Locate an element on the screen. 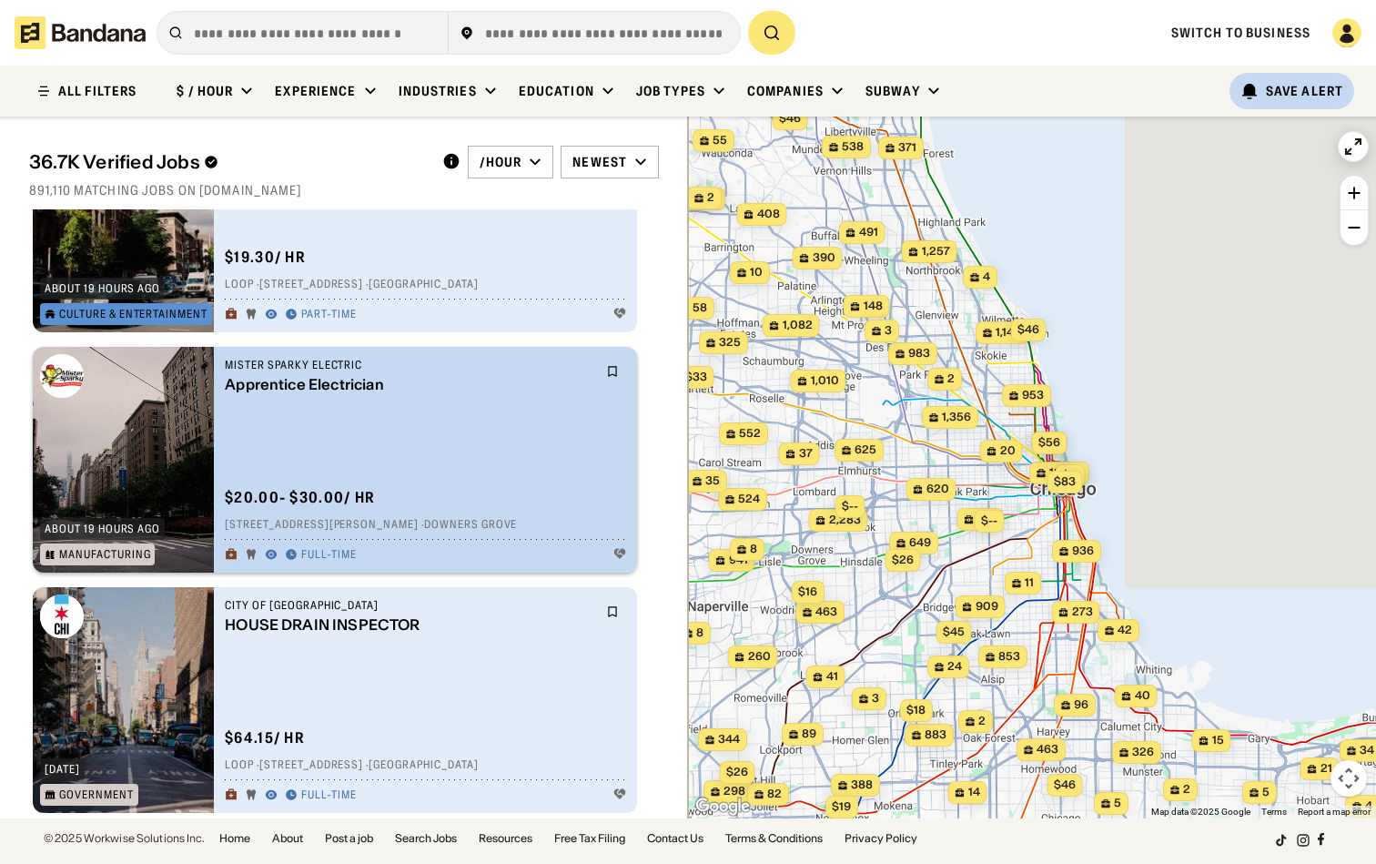 The height and width of the screenshot is (864, 1376). div: $ 19.30 / hr is located at coordinates (265, 257).